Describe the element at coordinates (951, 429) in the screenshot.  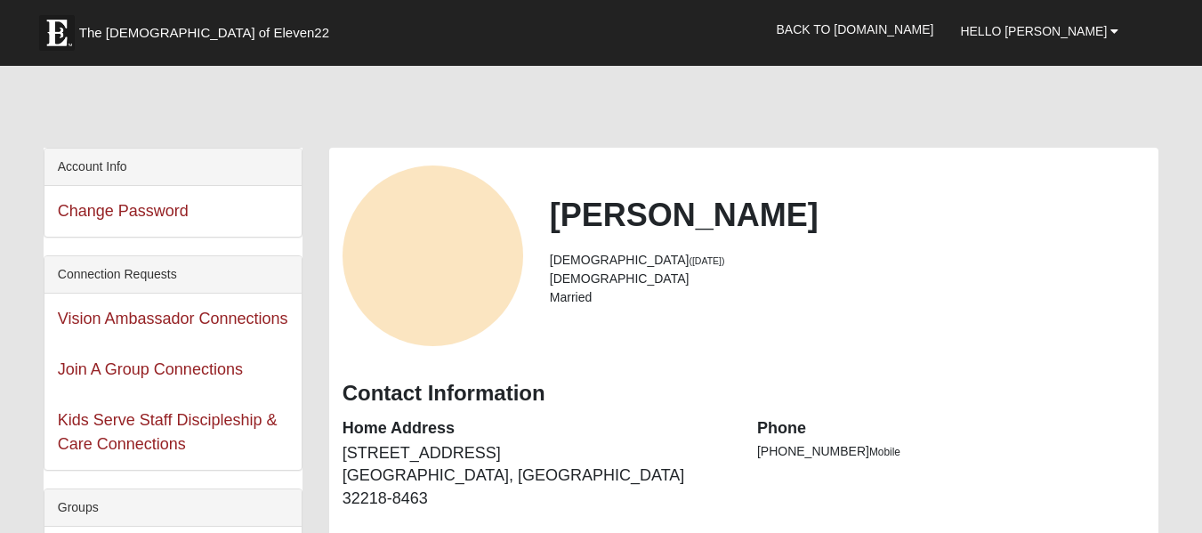
I see `dt: Phone` at that location.